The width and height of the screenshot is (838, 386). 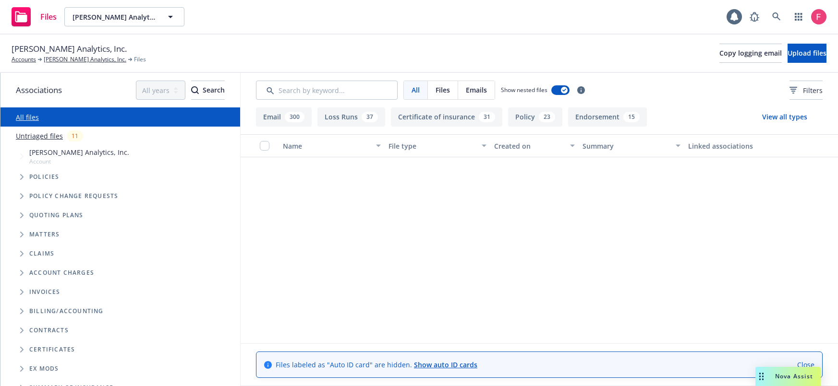 I want to click on span: Account charges, so click(x=61, y=273).